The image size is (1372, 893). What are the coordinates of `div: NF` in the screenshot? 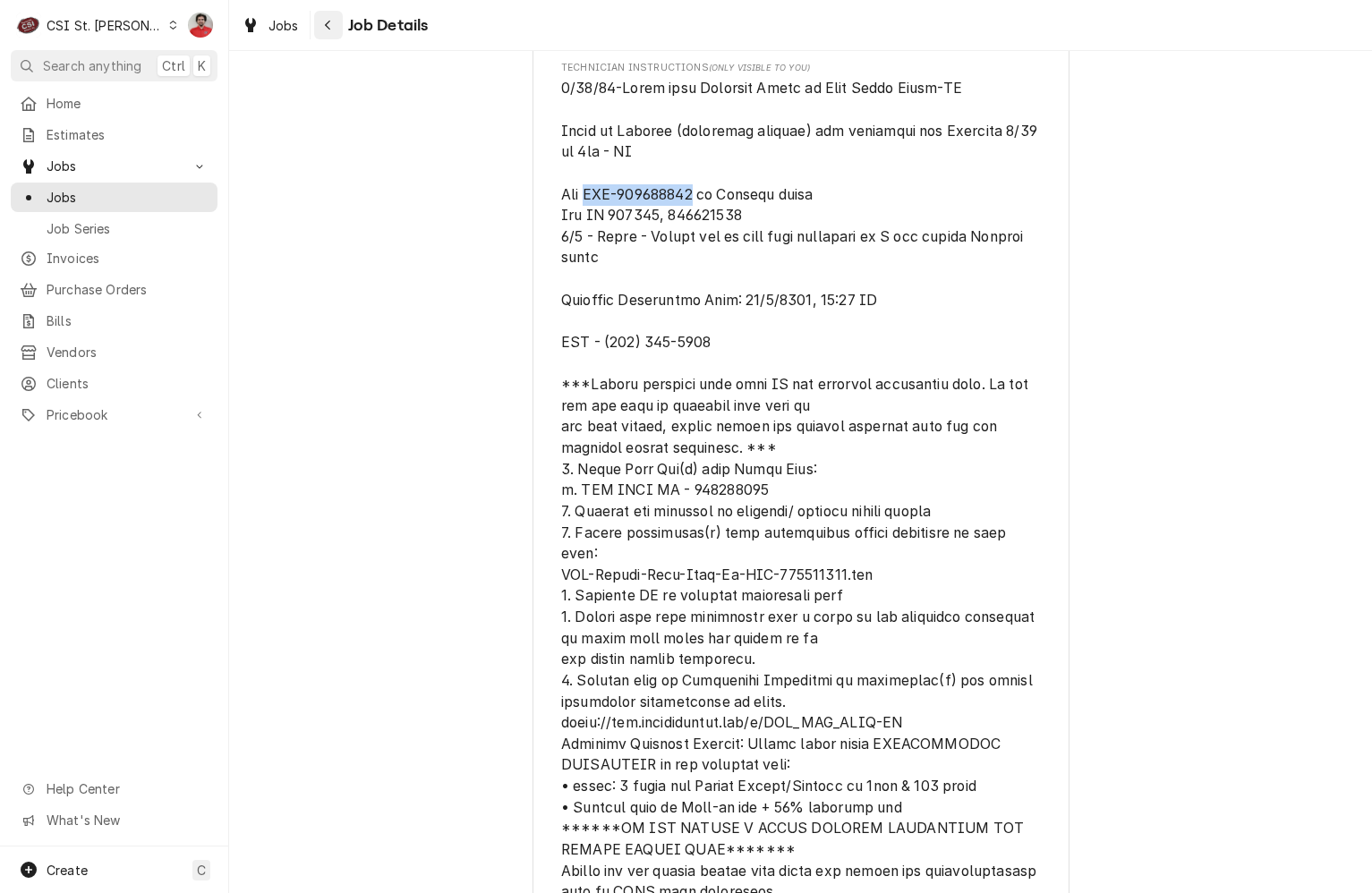 It's located at (200, 25).